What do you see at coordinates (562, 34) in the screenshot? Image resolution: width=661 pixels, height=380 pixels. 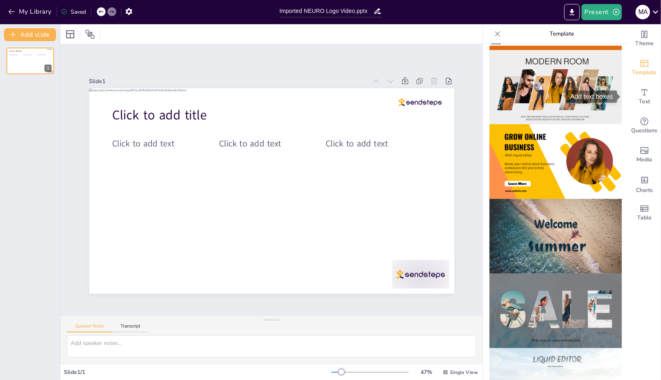 I see `p: Template` at bounding box center [562, 34].